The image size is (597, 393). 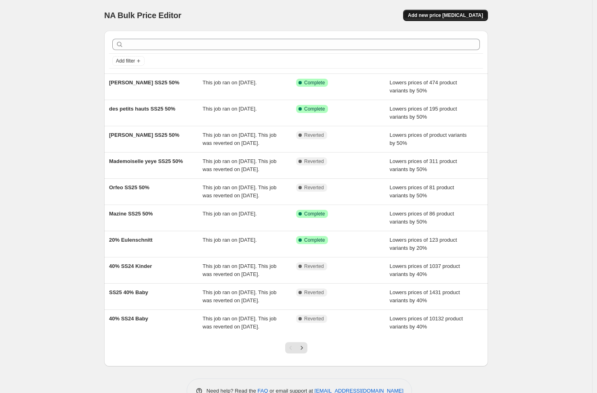 I want to click on span: NA Bulk Price Editor, so click(x=142, y=15).